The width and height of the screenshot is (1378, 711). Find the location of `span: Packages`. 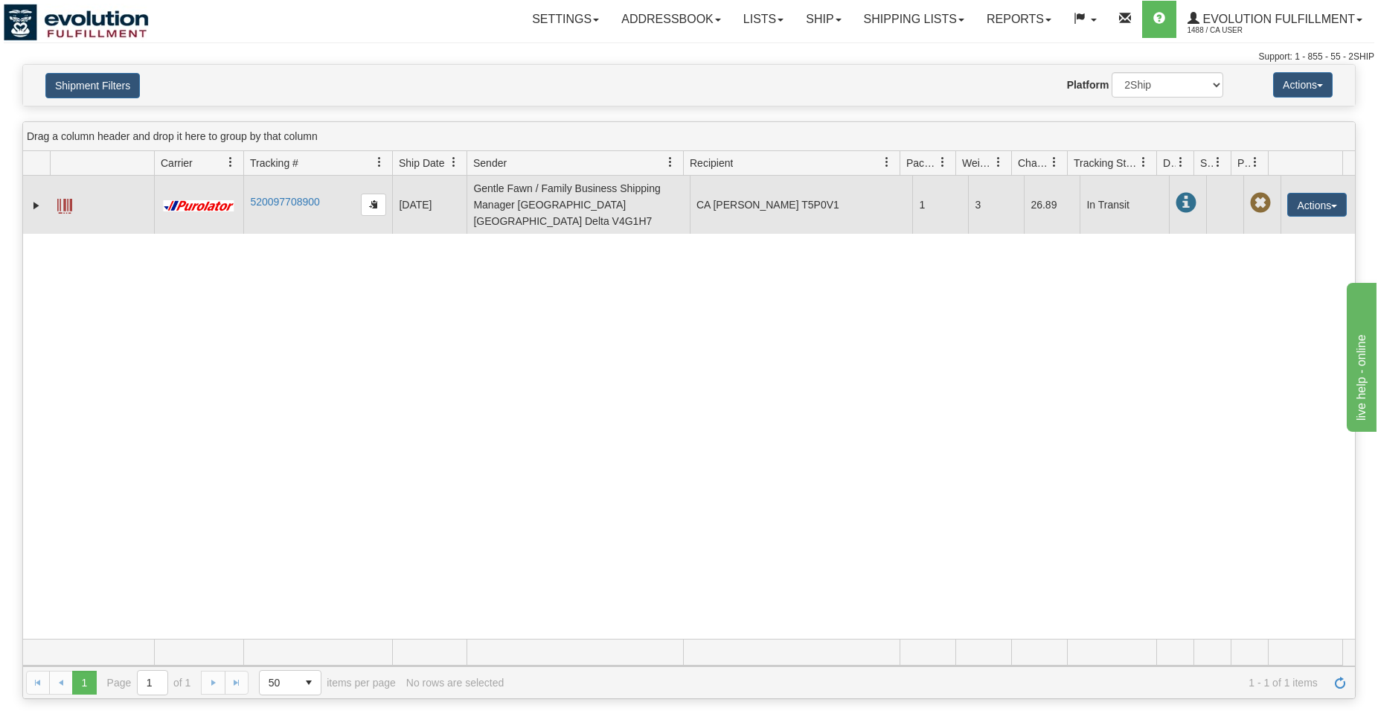

span: Packages is located at coordinates (922, 163).